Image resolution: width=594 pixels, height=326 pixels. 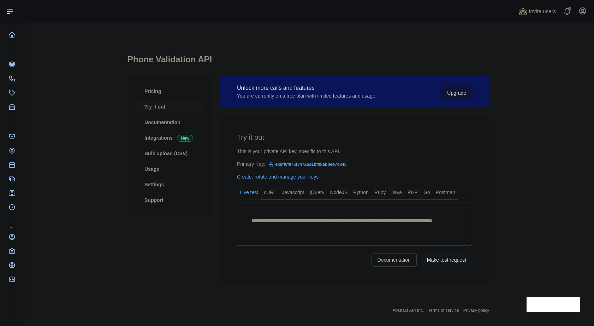 I want to click on a: Terms of service, so click(x=443, y=310).